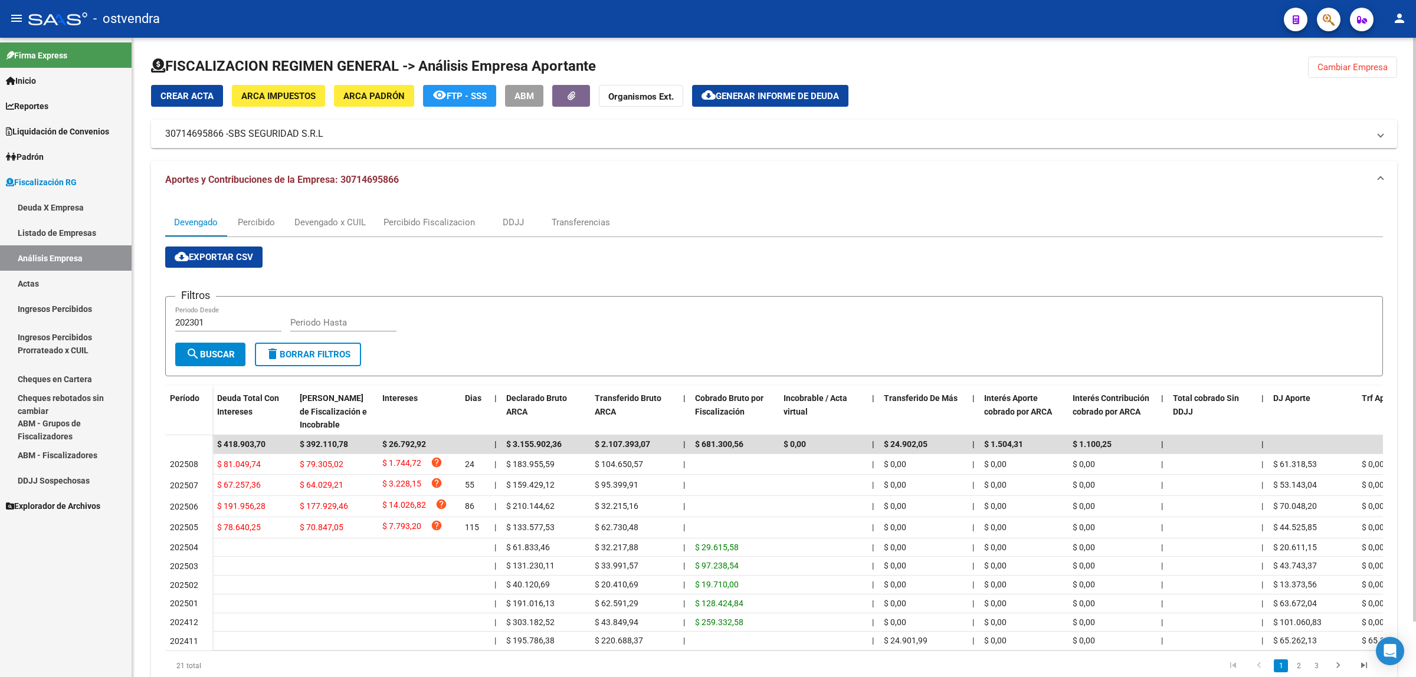 Image resolution: width=1416 pixels, height=677 pixels. I want to click on span: 202412, so click(184, 622).